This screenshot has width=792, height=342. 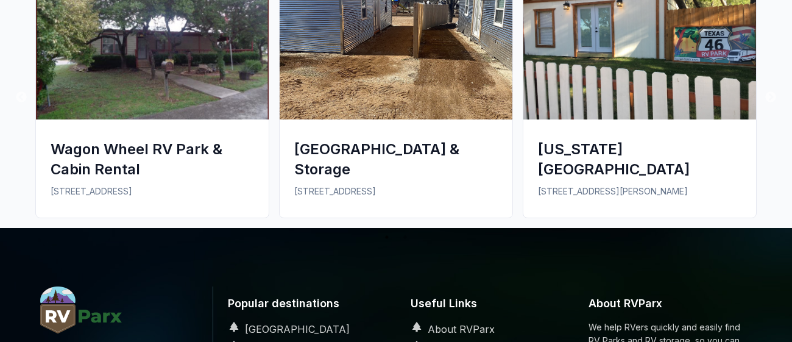 What do you see at coordinates (487, 303) in the screenshot?
I see `h6: Useful Links` at bounding box center [487, 303].